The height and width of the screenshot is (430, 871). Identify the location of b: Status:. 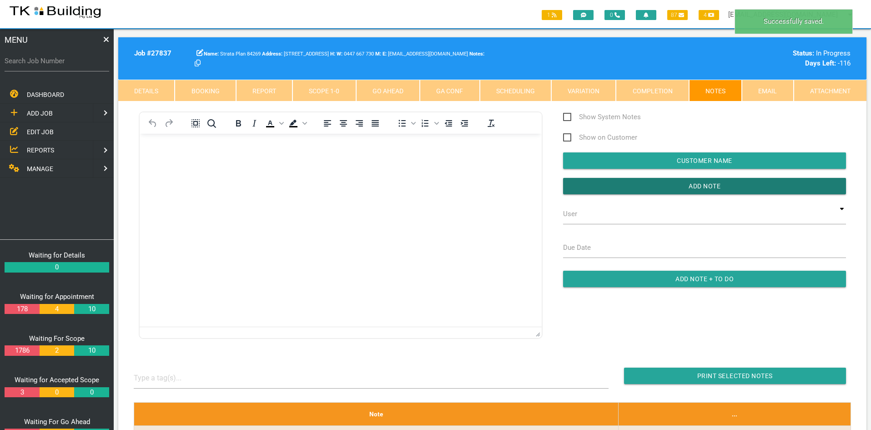
(803, 53).